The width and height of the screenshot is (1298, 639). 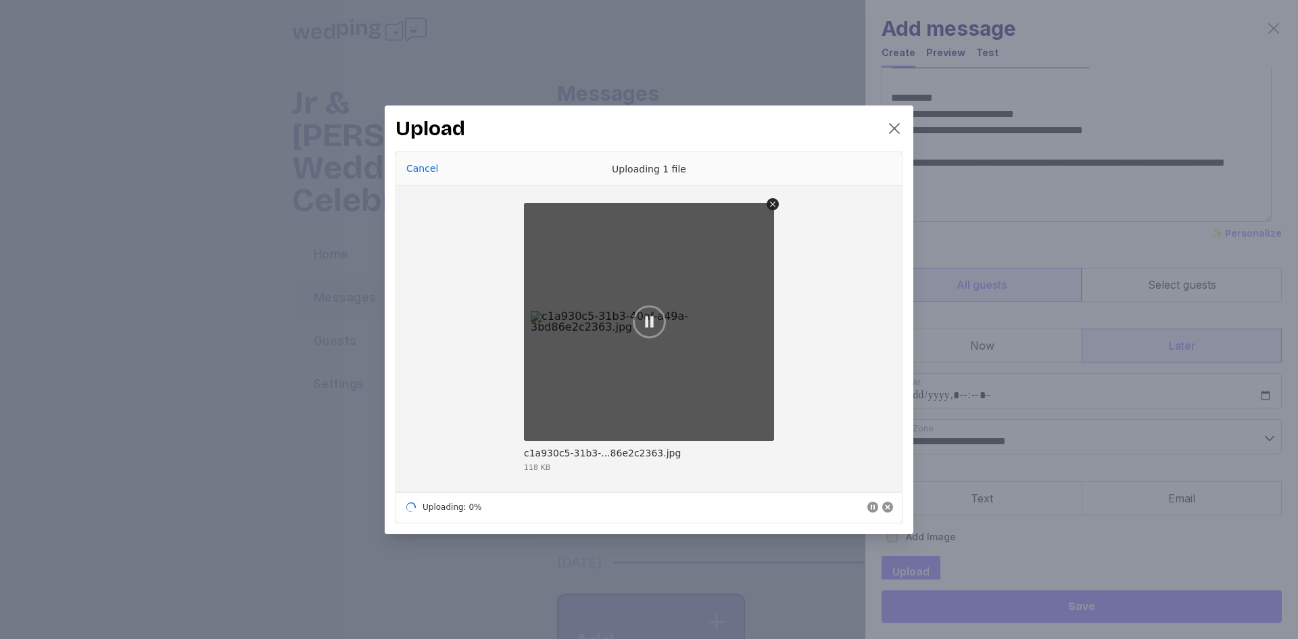 I want to click on h1: Upload, so click(x=430, y=128).